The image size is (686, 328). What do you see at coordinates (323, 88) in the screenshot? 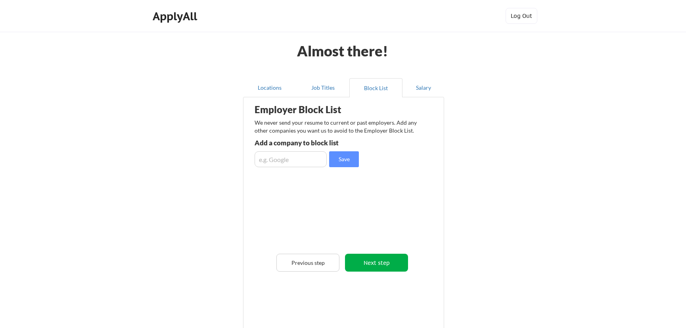
I see `button: Job Titles` at bounding box center [323, 88].